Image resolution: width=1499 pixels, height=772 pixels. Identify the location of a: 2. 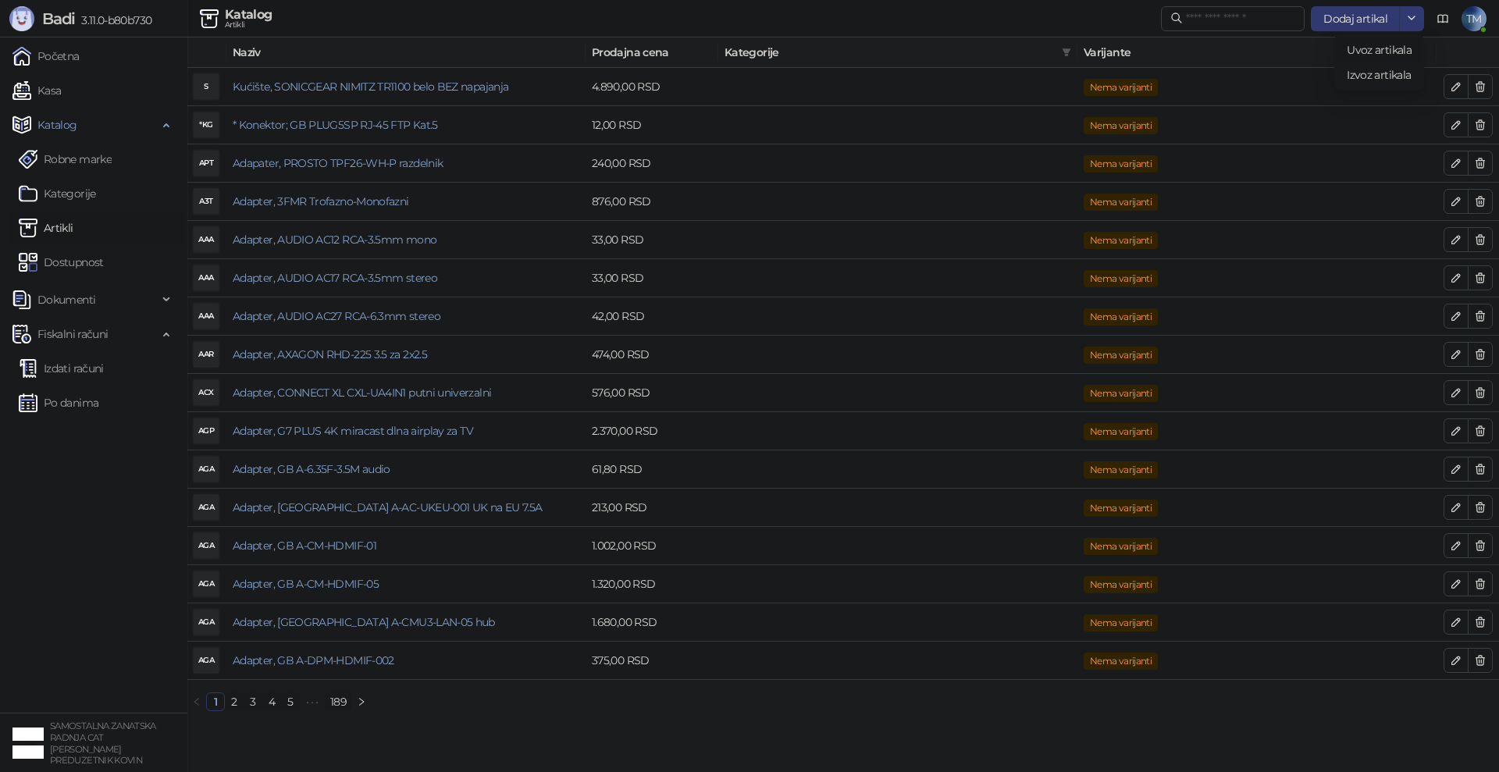
(234, 702).